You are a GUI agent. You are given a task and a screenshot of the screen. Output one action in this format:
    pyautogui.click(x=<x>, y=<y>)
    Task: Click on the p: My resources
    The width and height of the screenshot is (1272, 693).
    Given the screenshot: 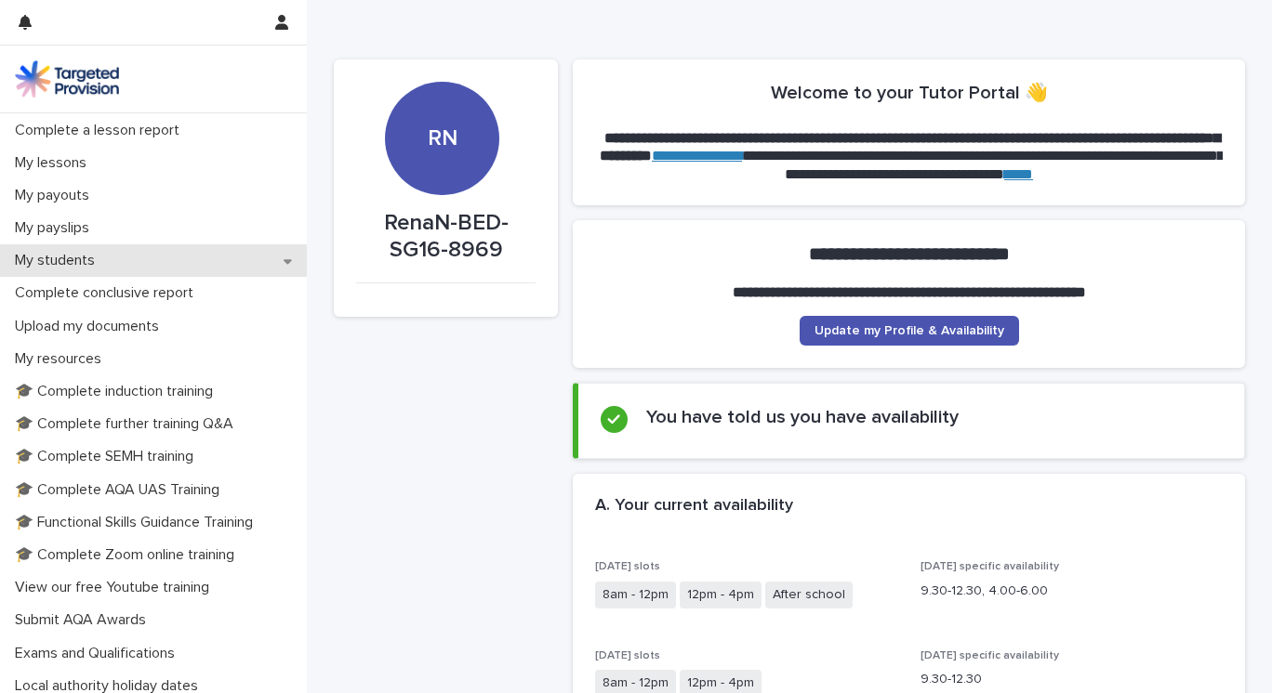 What is the action you would take?
    pyautogui.click(x=61, y=359)
    